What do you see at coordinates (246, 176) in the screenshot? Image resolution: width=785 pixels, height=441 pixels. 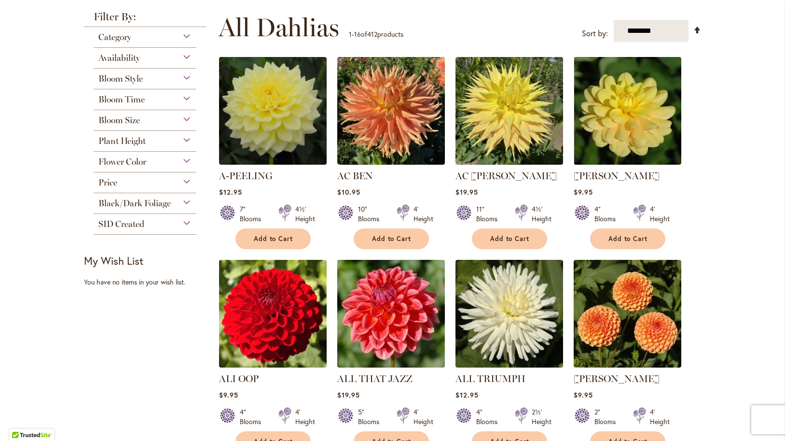 I see `a: A-PEELING` at bounding box center [246, 176].